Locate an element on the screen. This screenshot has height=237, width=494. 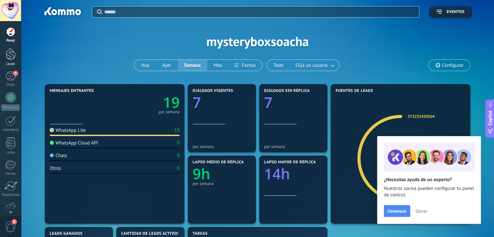
text: 19 is located at coordinates (171, 102).